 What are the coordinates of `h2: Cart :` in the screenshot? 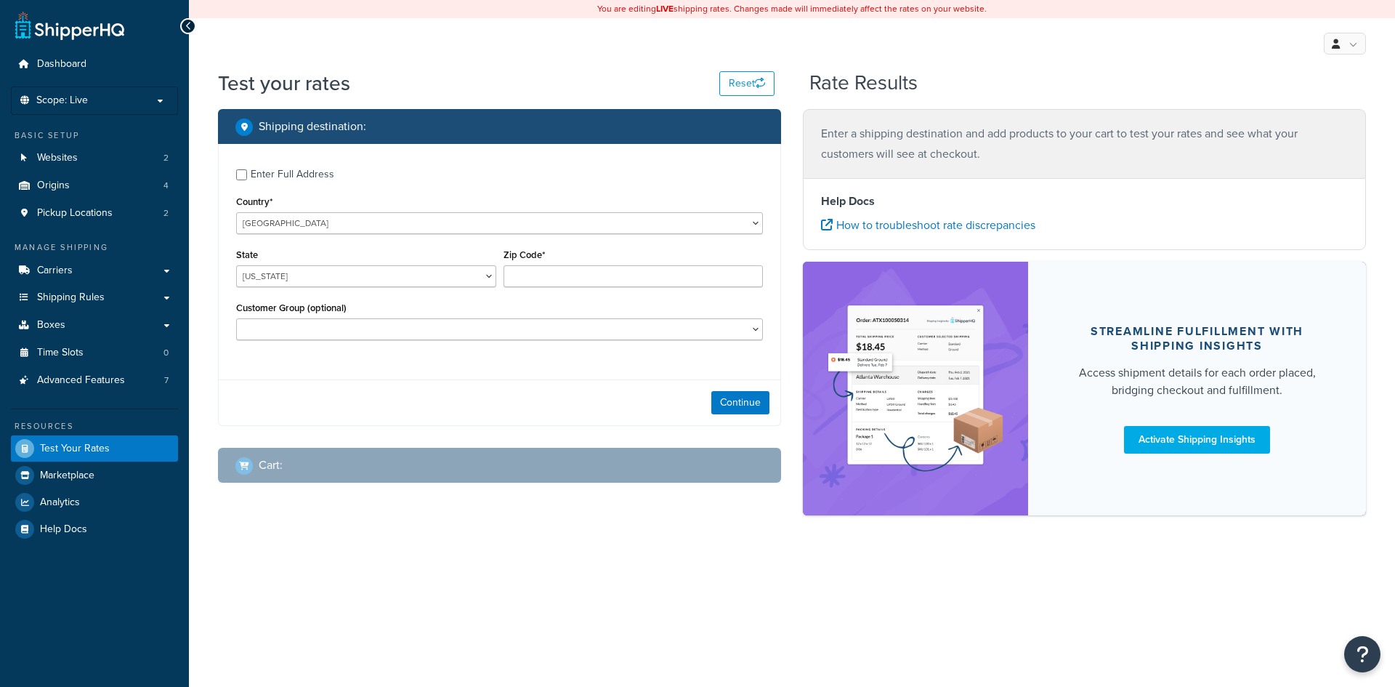 It's located at (270, 465).